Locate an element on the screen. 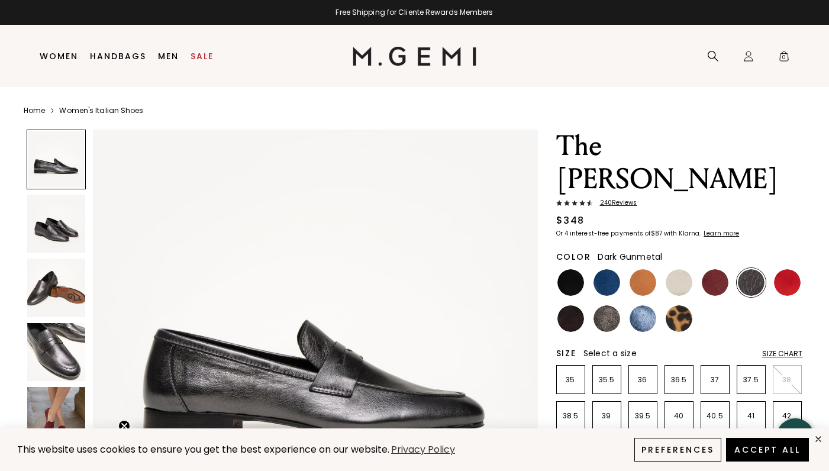  img: Dark Gunmetal is located at coordinates (751, 282).